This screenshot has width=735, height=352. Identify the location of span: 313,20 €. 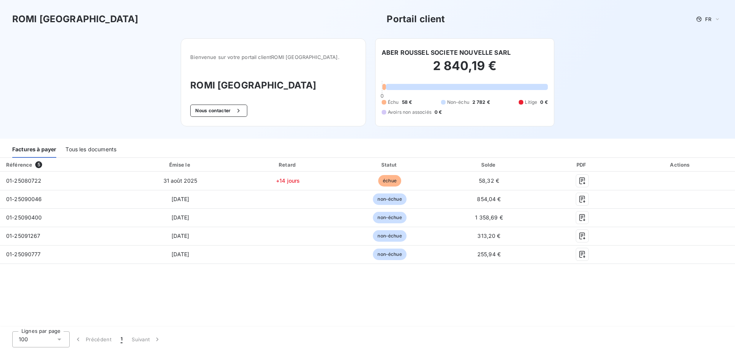
(489, 235).